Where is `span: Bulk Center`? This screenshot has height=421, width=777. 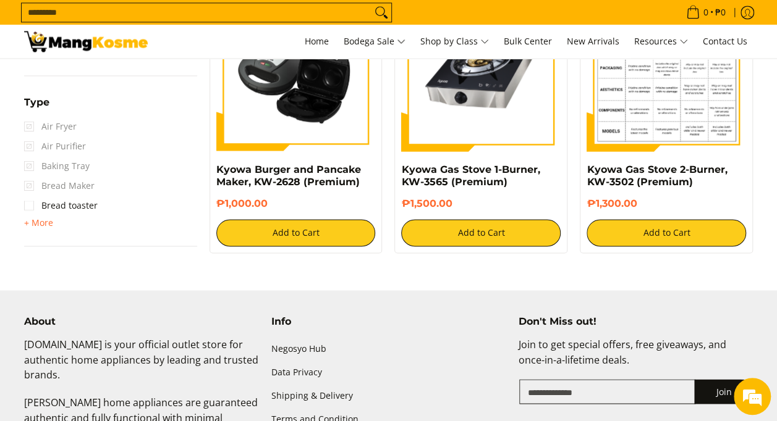 span: Bulk Center is located at coordinates (528, 41).